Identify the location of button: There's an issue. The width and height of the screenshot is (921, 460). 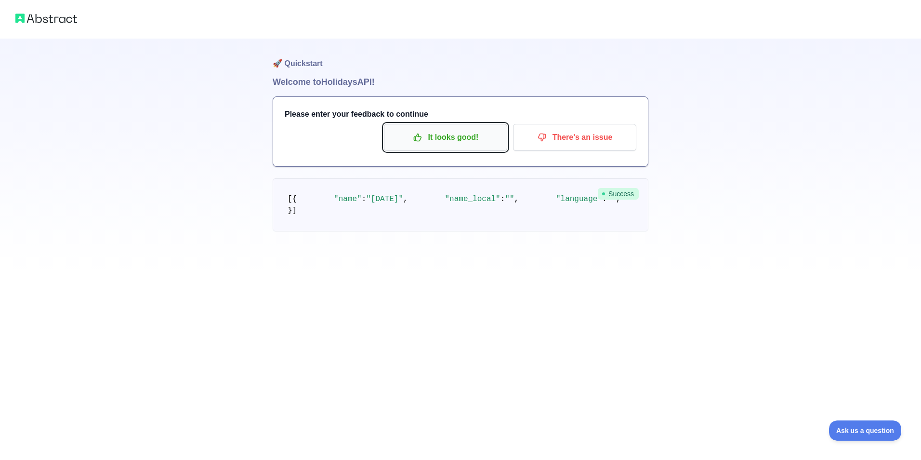
(575, 137).